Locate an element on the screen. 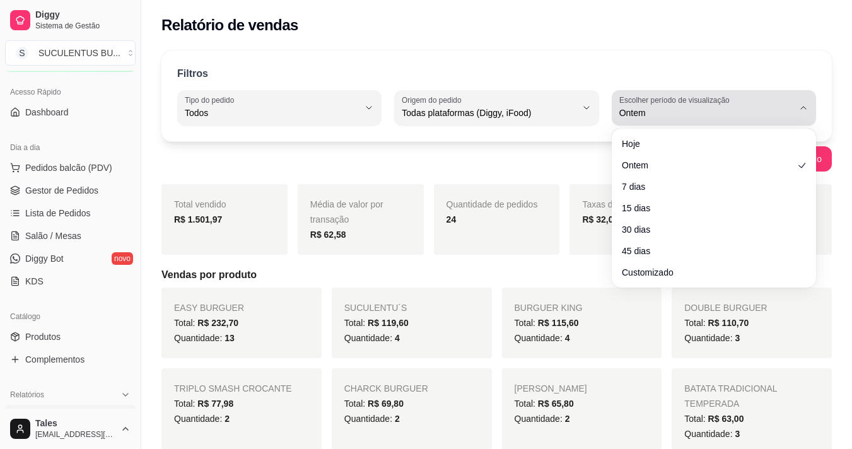  p: Filtros is located at coordinates (192, 74).